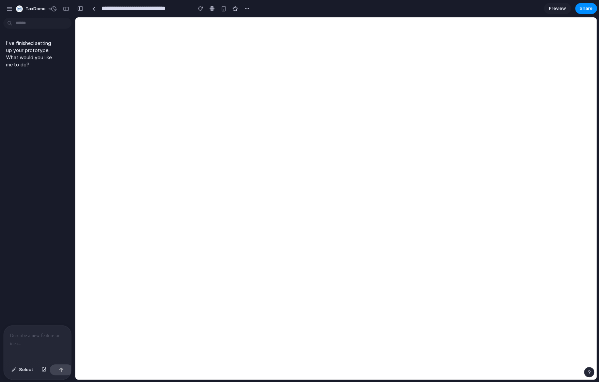 Image resolution: width=599 pixels, height=382 pixels. I want to click on button: TaxDome, so click(35, 9).